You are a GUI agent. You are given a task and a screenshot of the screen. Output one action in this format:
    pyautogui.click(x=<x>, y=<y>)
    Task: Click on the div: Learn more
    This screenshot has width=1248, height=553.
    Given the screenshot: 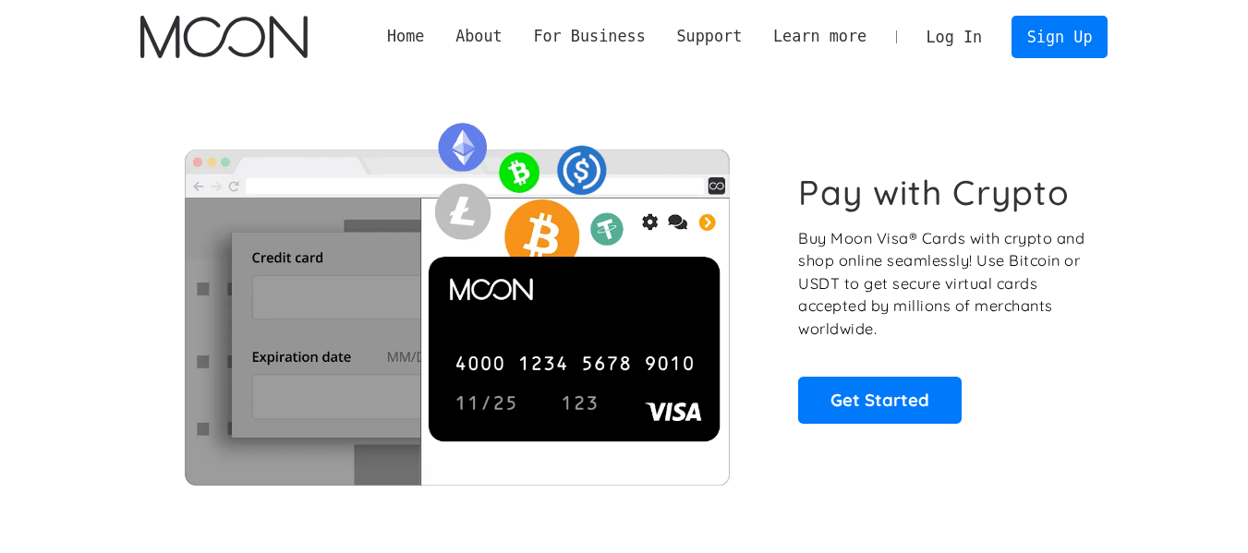 What is the action you would take?
    pyautogui.click(x=819, y=36)
    